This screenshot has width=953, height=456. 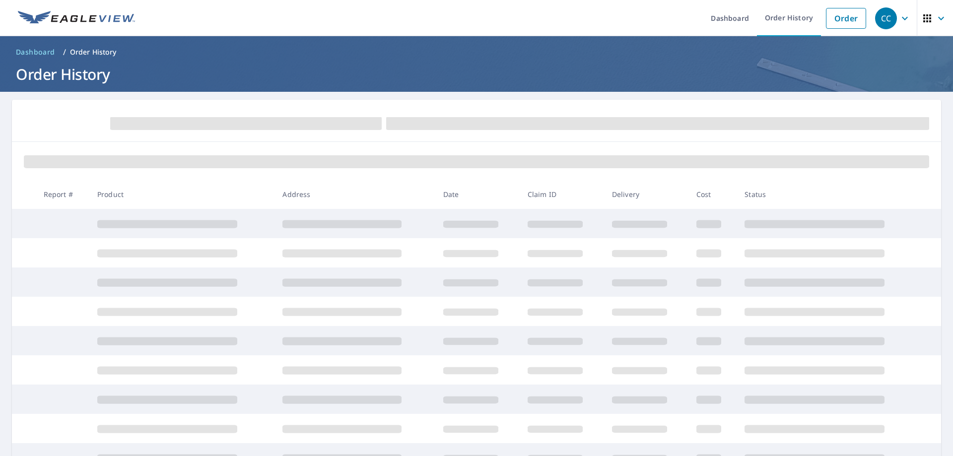 What do you see at coordinates (354, 194) in the screenshot?
I see `th: Address` at bounding box center [354, 194].